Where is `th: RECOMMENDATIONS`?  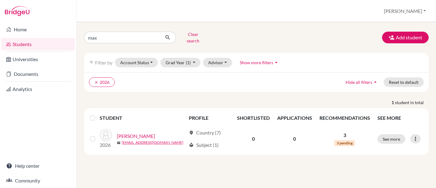 th: RECOMMENDATIONS is located at coordinates (345, 118).